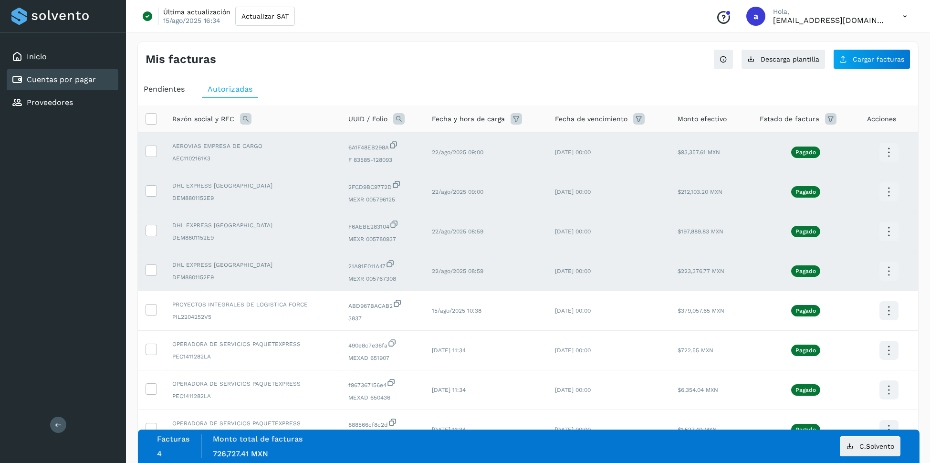  What do you see at coordinates (63, 57) in the screenshot?
I see `div: Inicio` at bounding box center [63, 57].